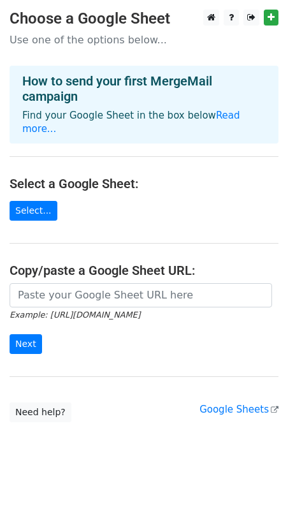 This screenshot has height=530, width=288. Describe the element at coordinates (40, 412) in the screenshot. I see `a: Need help?` at that location.